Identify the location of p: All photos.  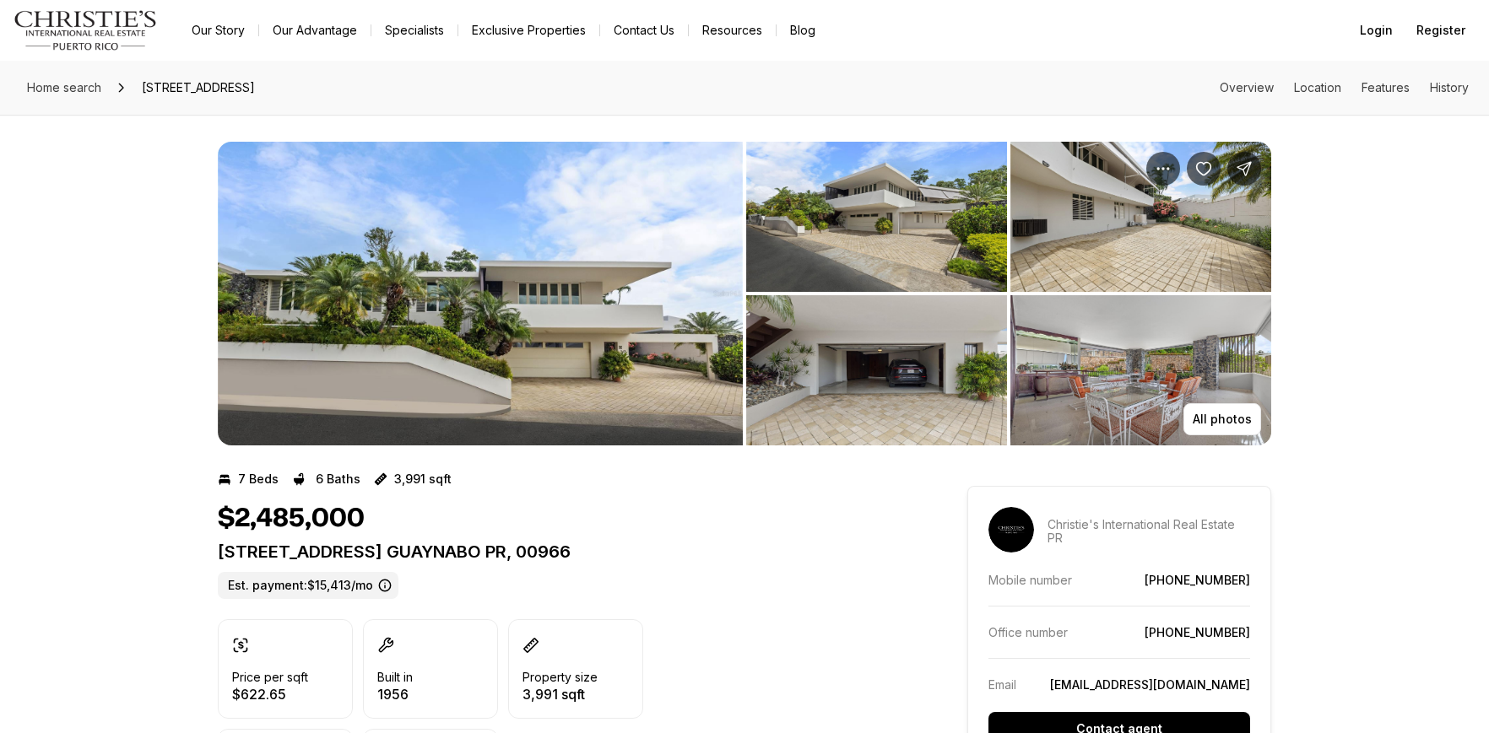
(1222, 419).